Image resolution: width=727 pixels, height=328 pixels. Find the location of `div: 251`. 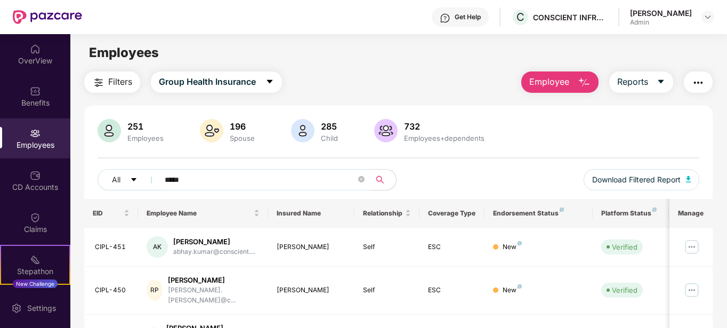

div: 251 is located at coordinates (146, 126).